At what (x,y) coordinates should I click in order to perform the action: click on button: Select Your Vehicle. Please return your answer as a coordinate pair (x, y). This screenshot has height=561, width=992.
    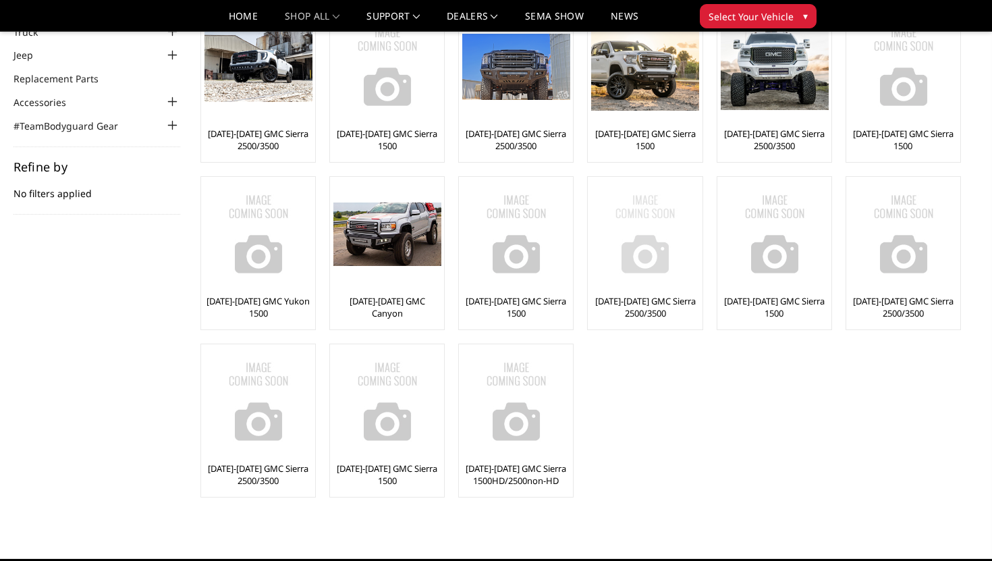
    Looking at the image, I should click on (758, 16).